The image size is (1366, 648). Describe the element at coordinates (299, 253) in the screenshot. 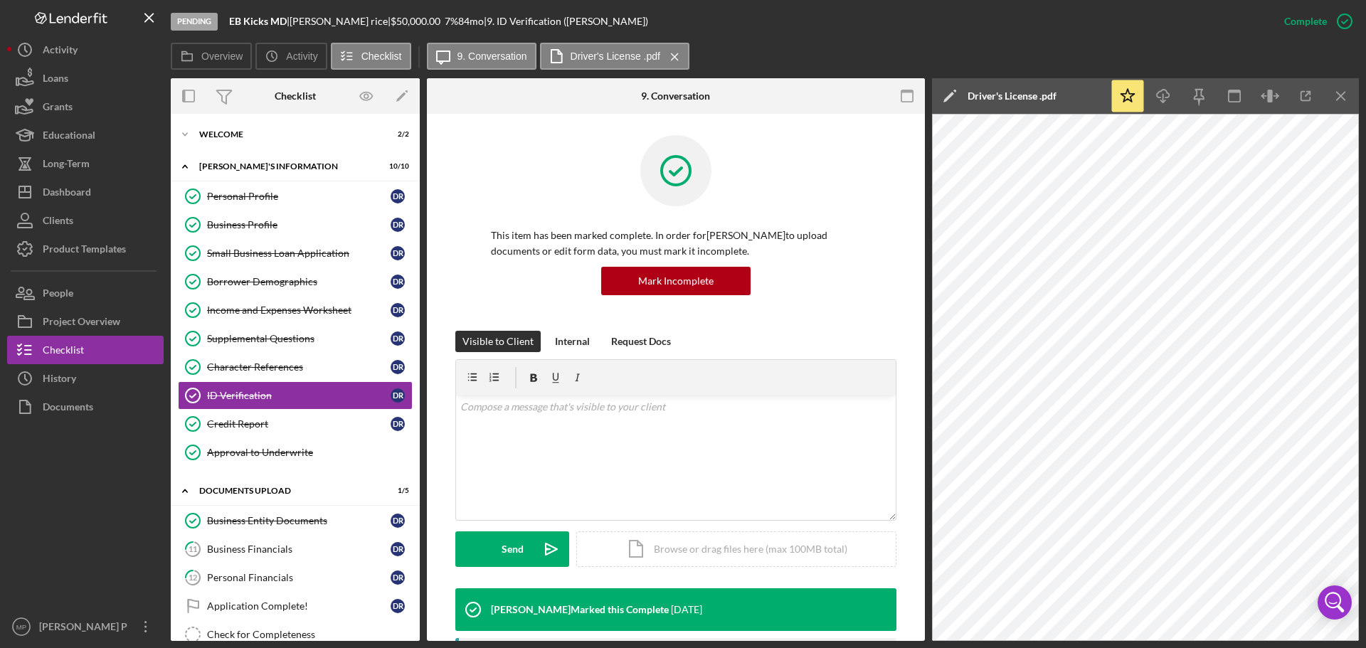

I see `div: Small Business Loan Application` at that location.